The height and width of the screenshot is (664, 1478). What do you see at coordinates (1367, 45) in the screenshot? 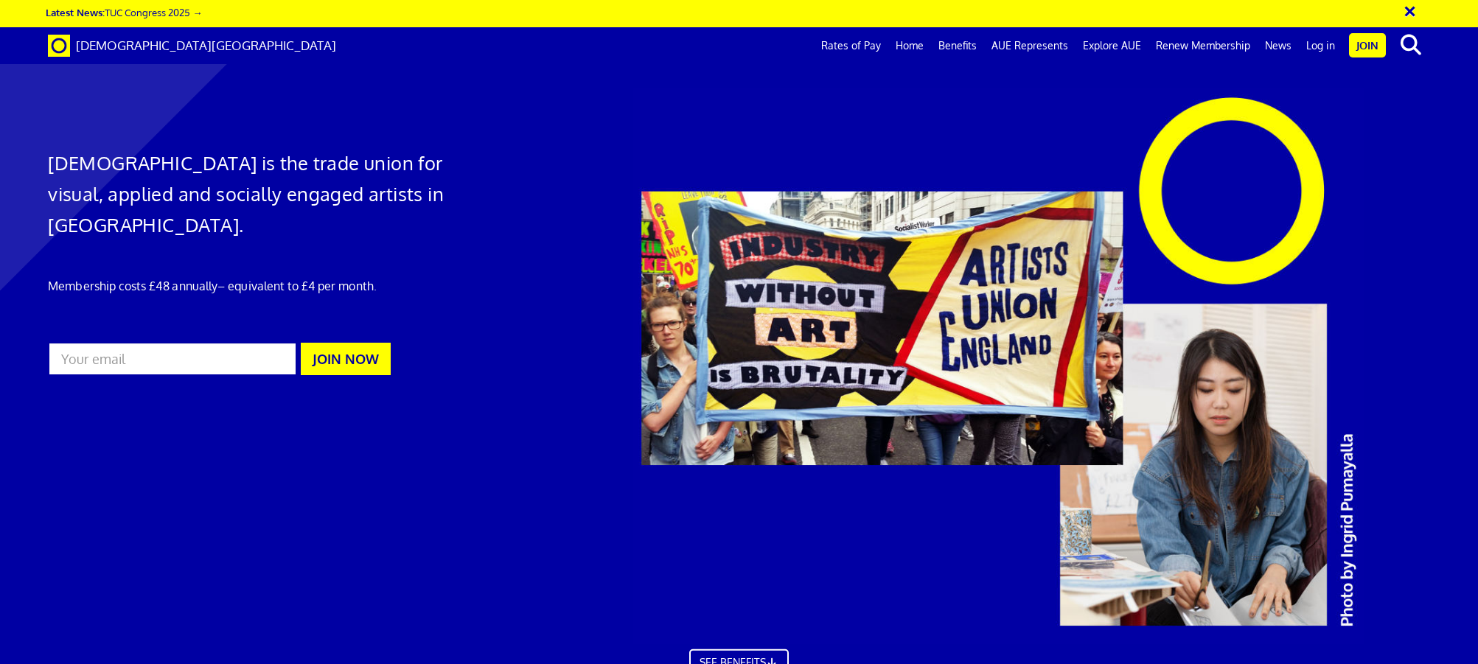
I see `a: Join` at bounding box center [1367, 45].